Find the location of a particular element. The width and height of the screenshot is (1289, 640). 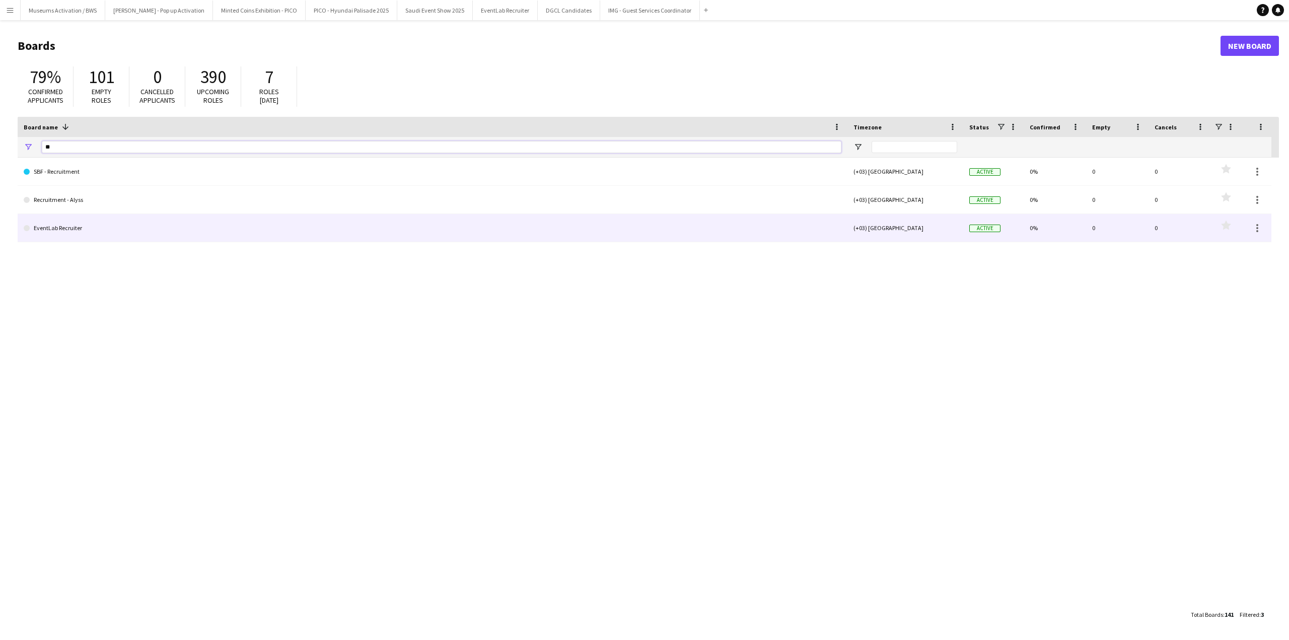

input: Timezone Filter Input is located at coordinates (914, 147).